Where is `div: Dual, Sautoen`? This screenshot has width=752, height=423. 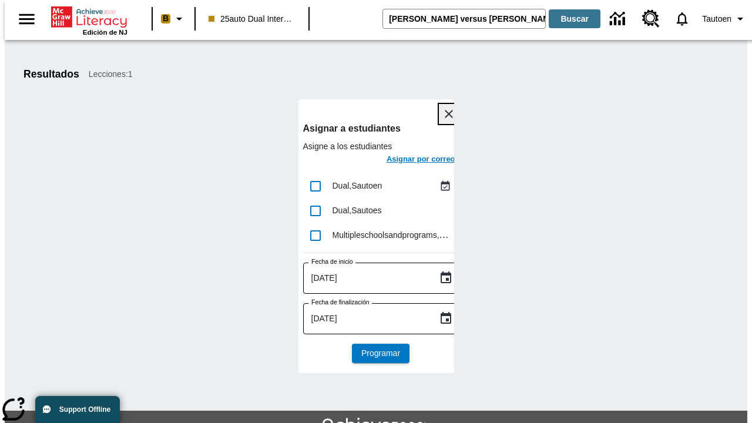
div: Dual, Sautoen is located at coordinates (384, 186).